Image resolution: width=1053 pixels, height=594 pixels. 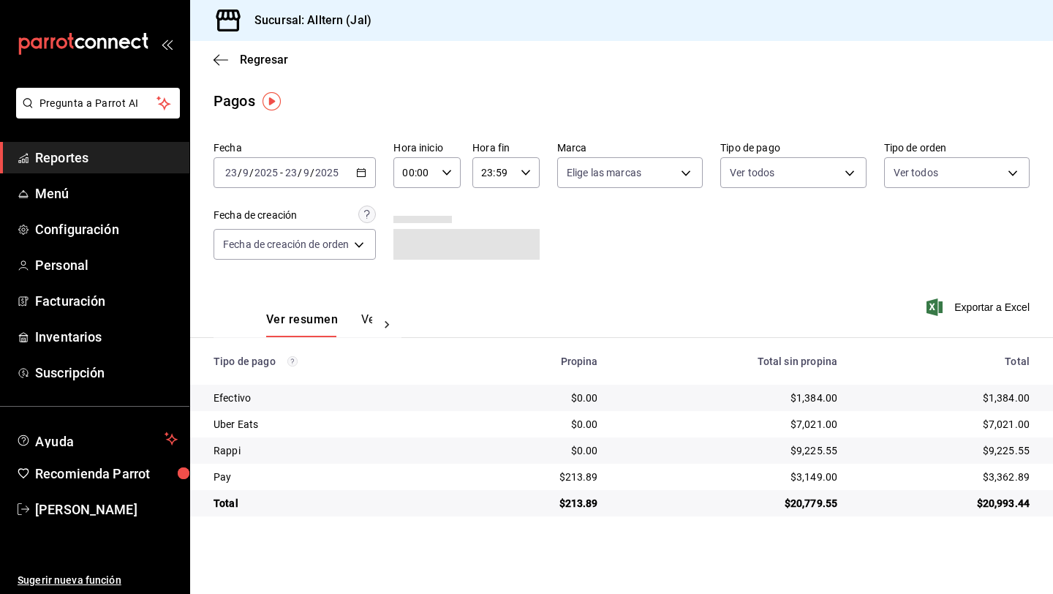 What do you see at coordinates (793, 148) in the screenshot?
I see `label: Tipo de pago` at bounding box center [793, 148].